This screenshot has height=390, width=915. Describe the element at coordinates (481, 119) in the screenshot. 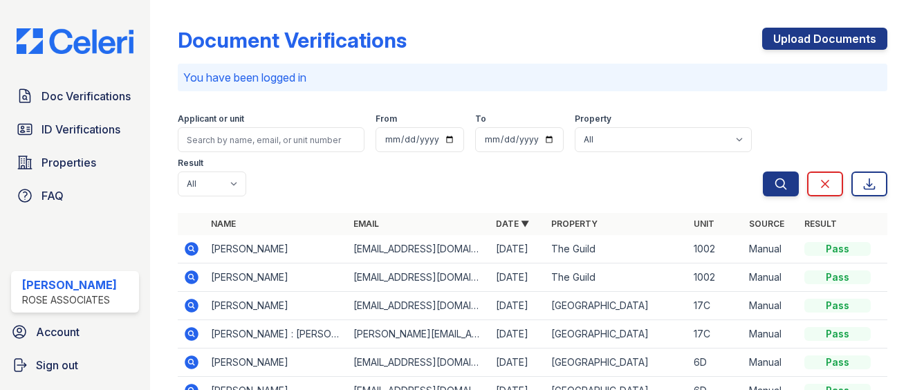

I see `label: To` at that location.